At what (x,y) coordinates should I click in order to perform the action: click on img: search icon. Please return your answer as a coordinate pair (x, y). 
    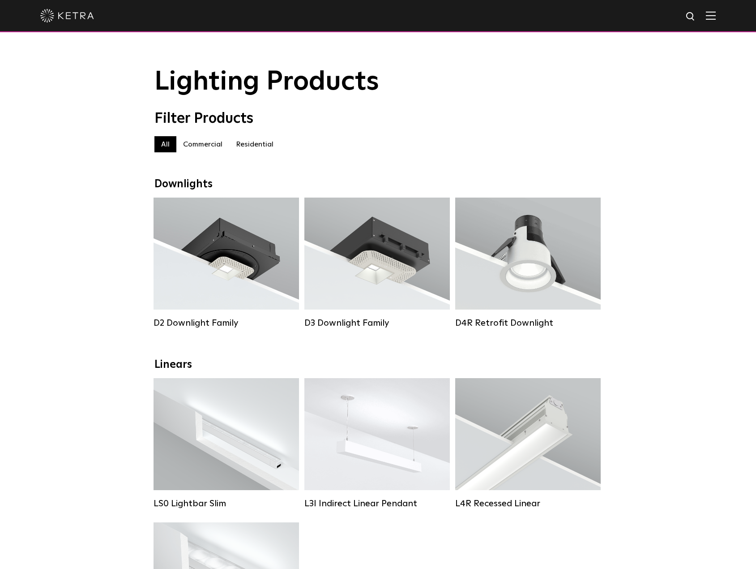
    Looking at the image, I should click on (691, 17).